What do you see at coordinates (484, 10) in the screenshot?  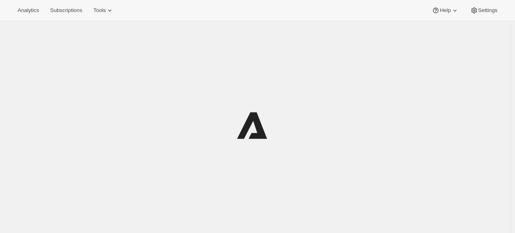 I see `button: Settings` at bounding box center [484, 10].